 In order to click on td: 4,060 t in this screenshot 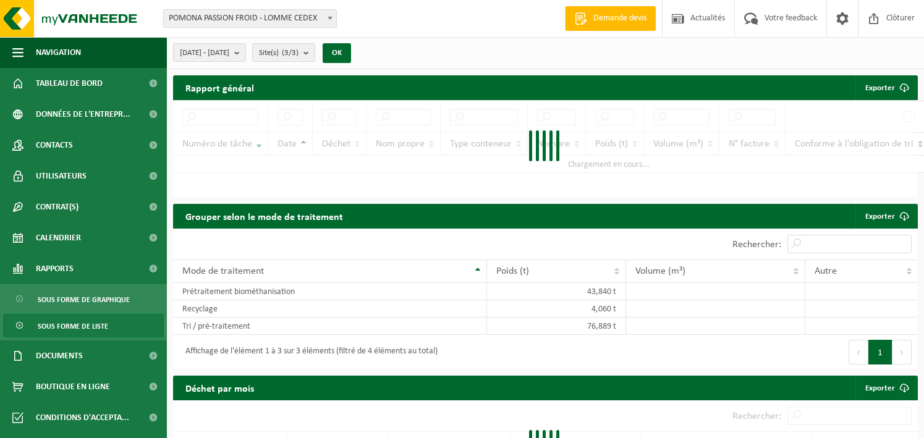, I will do `click(556, 309)`.